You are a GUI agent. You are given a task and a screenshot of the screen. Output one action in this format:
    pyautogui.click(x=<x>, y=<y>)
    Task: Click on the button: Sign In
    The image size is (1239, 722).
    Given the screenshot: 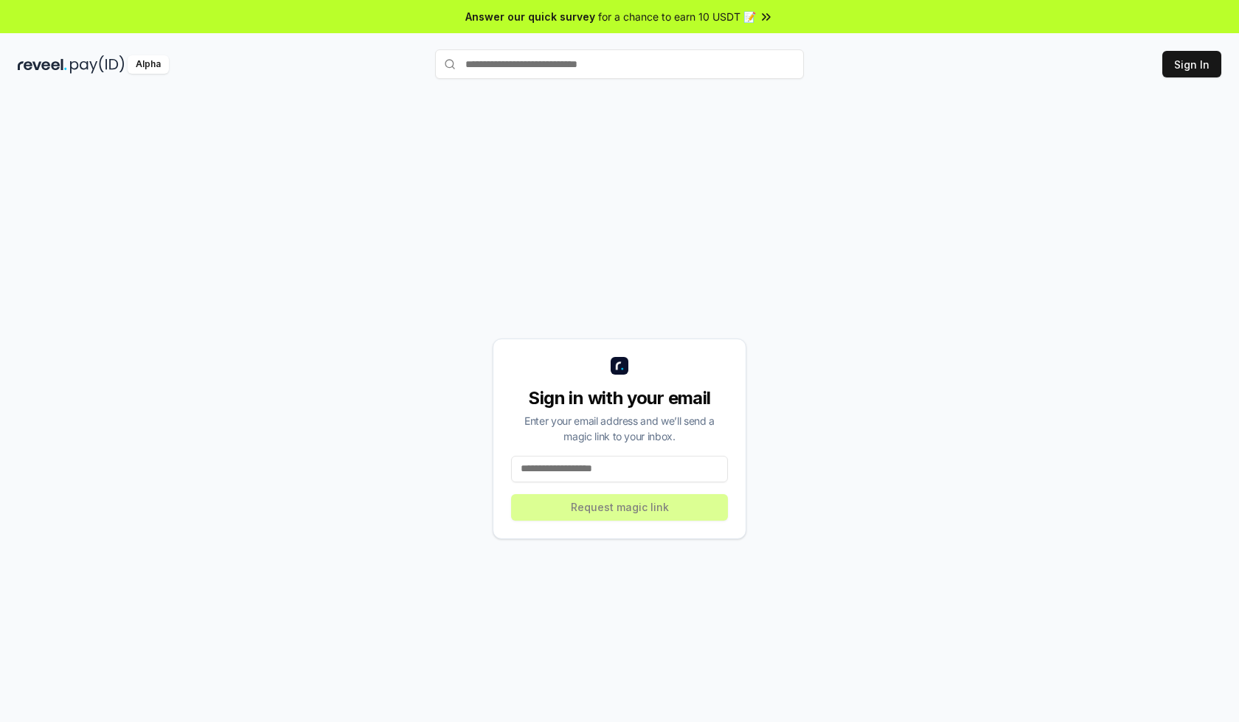 What is the action you would take?
    pyautogui.click(x=1192, y=64)
    